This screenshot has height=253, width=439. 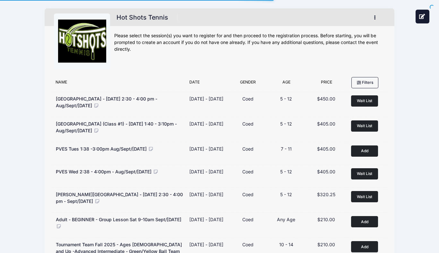 What do you see at coordinates (286, 148) in the screenshot?
I see `span: 7 - 11` at bounding box center [286, 148].